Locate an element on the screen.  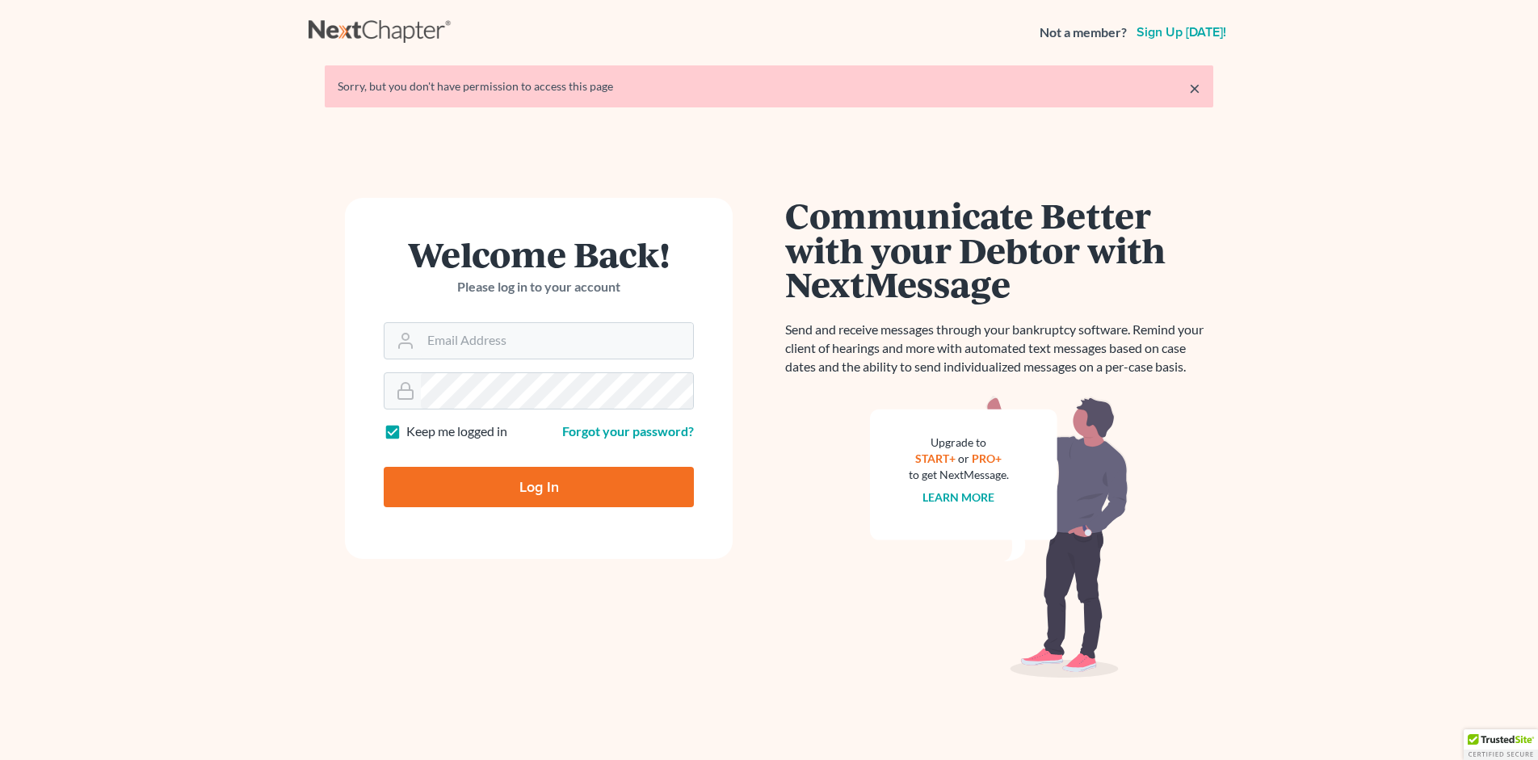
a: Learn more is located at coordinates (959, 497).